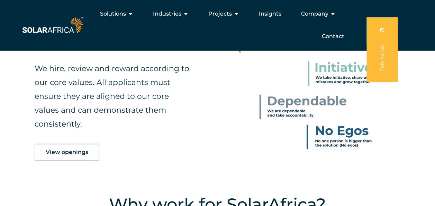  Describe the element at coordinates (217, 25) in the screenshot. I see `nav: Menu` at that location.